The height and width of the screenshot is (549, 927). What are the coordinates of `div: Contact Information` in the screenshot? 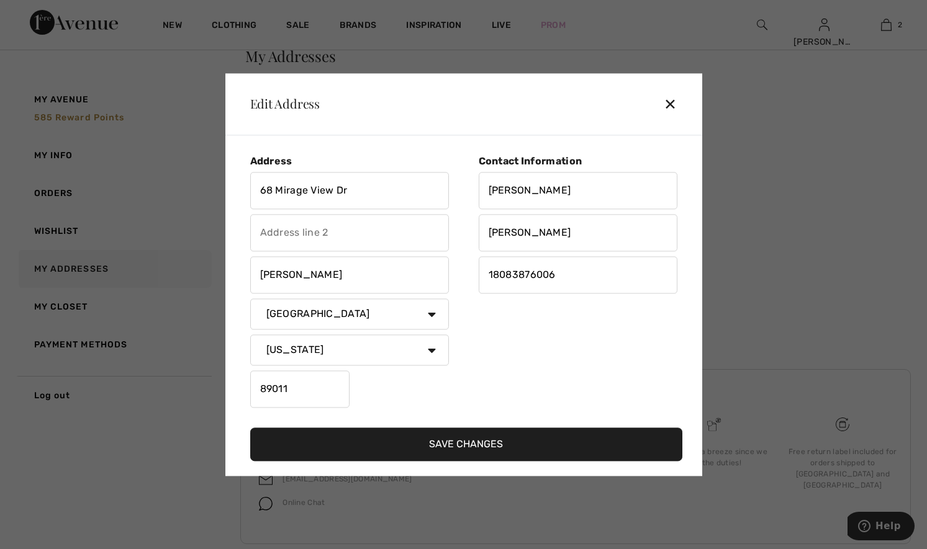 It's located at (578, 161).